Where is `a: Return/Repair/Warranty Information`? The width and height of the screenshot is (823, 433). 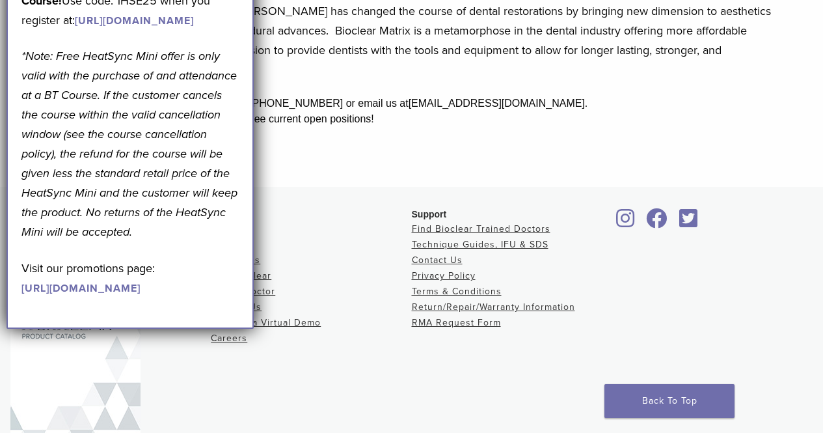
a: Return/Repair/Warranty Information is located at coordinates (493, 306).